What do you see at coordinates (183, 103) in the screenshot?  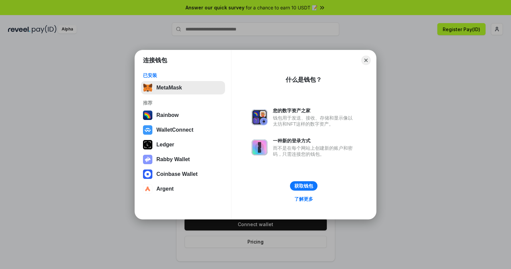 I see `div: 推荐` at bounding box center [183, 103].